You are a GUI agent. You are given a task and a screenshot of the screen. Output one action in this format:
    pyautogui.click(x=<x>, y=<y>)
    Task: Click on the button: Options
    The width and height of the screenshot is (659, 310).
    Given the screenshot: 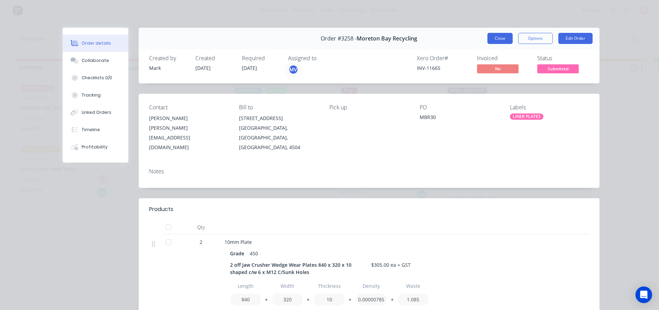 What is the action you would take?
    pyautogui.click(x=535, y=38)
    